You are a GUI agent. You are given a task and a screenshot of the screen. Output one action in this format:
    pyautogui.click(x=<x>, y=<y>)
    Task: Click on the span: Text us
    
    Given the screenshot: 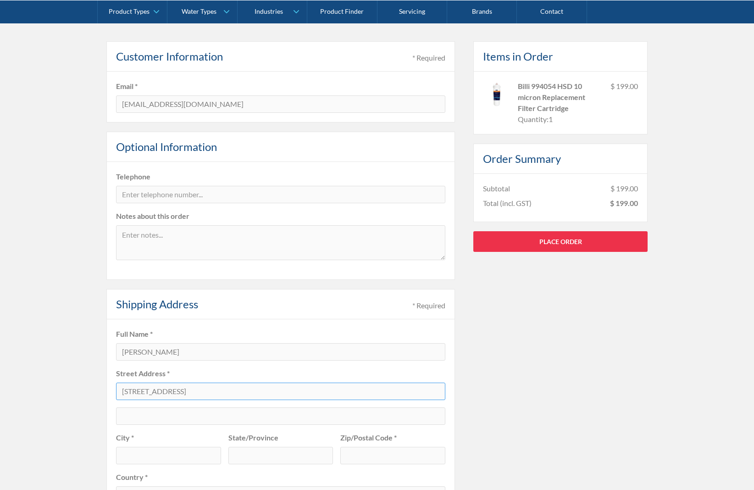 What is the action you would take?
    pyautogui.click(x=16, y=26)
    